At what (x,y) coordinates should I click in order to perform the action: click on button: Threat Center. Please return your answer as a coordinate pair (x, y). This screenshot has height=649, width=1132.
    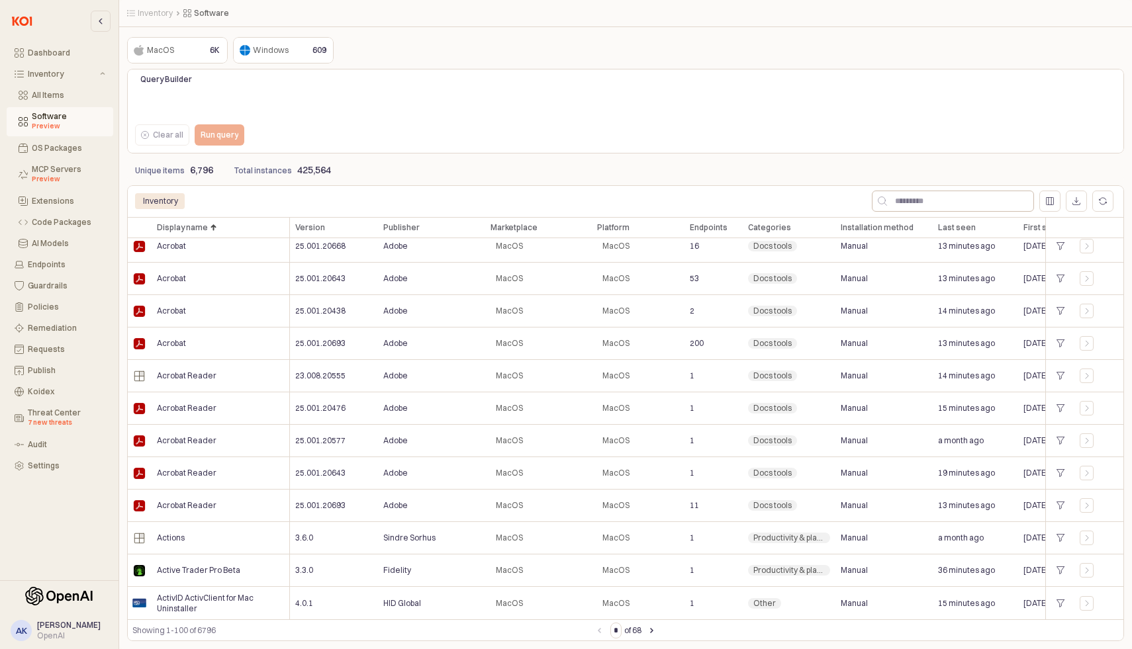
    Looking at the image, I should click on (60, 418).